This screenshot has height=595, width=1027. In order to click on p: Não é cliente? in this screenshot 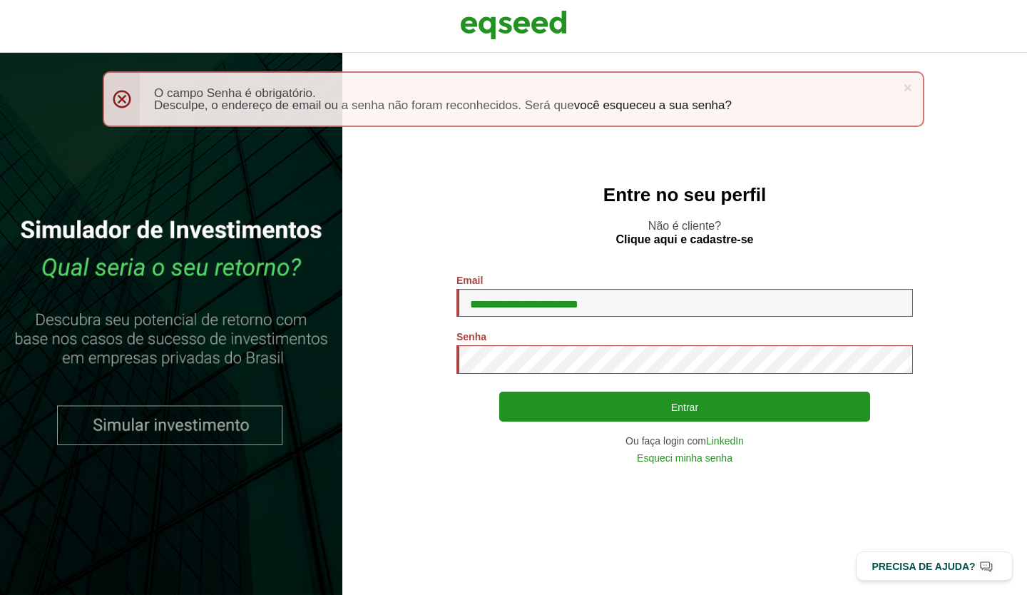, I will do `click(685, 232)`.